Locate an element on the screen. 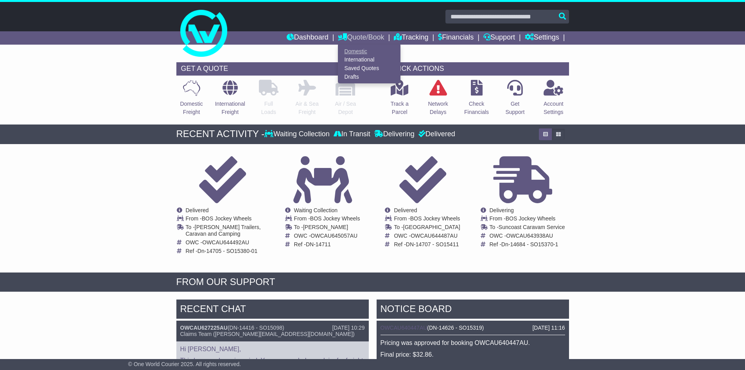 Image resolution: width=745 pixels, height=370 pixels. span: OWCAU644487AU is located at coordinates (434, 236).